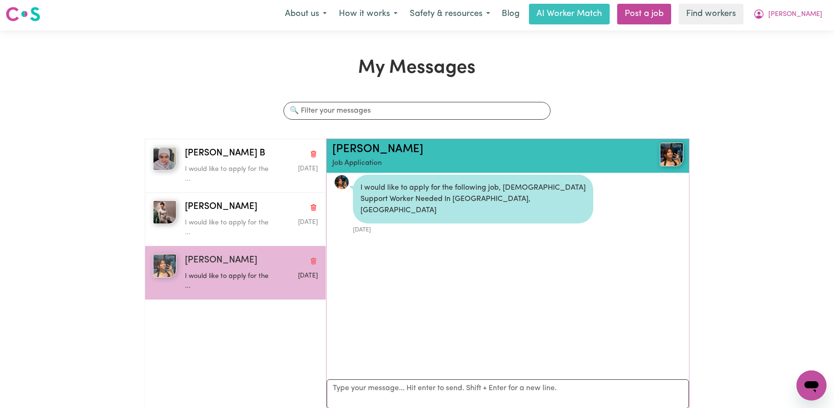 The image size is (834, 408). Describe the element at coordinates (342, 182) in the screenshot. I see `img: BFAFA34824A9C9967A08BE34385D6FB2_avatar_blob` at that location.